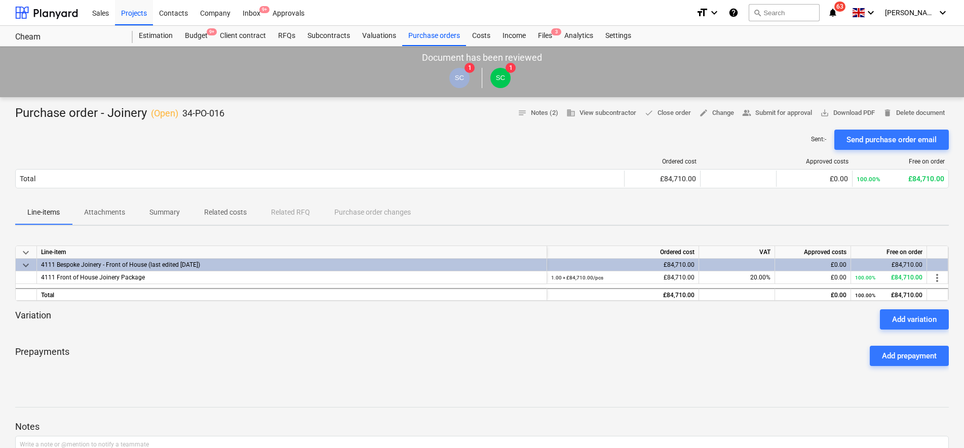 The width and height of the screenshot is (964, 448). What do you see at coordinates (601, 113) in the screenshot?
I see `span: View subcontractor` at bounding box center [601, 113].